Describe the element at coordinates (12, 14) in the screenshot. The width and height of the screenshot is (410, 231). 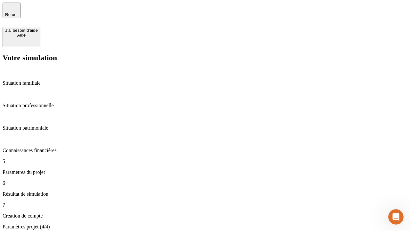
I see `span: Retour` at that location.